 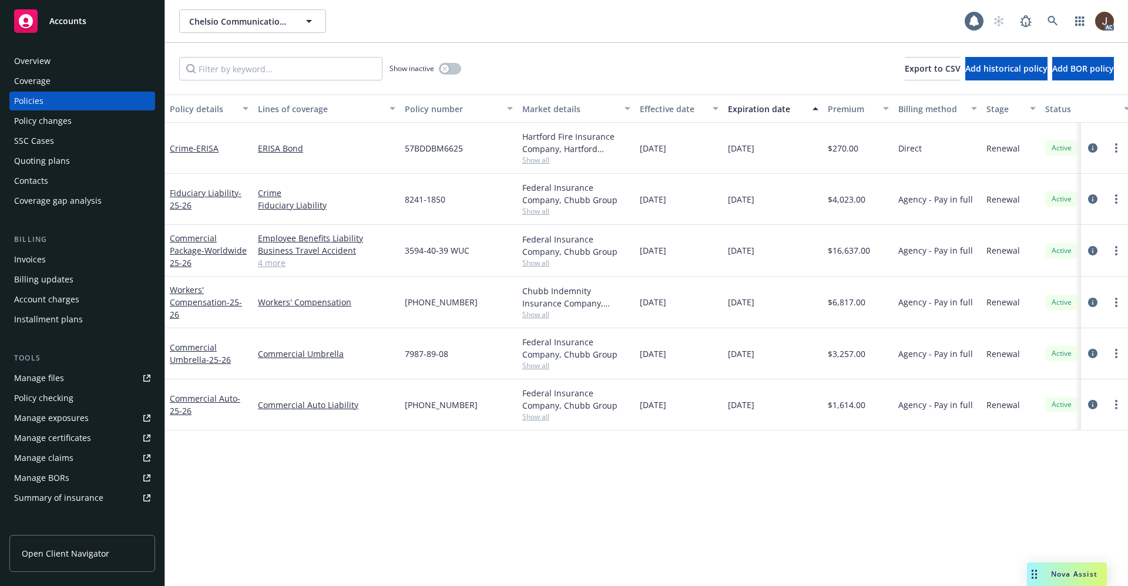 What do you see at coordinates (43, 121) in the screenshot?
I see `div: Policy changes` at bounding box center [43, 121].